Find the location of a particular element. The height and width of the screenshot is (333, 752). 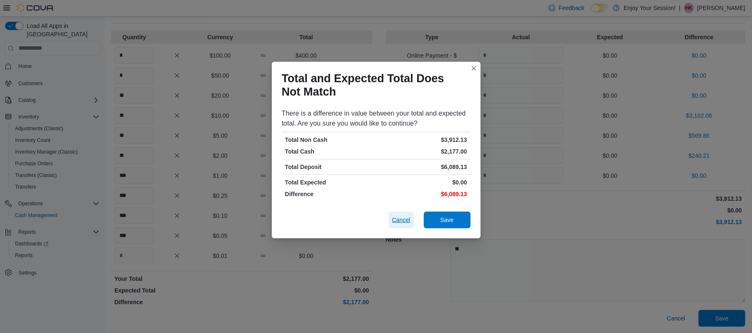

p: Difference is located at coordinates (330, 194).